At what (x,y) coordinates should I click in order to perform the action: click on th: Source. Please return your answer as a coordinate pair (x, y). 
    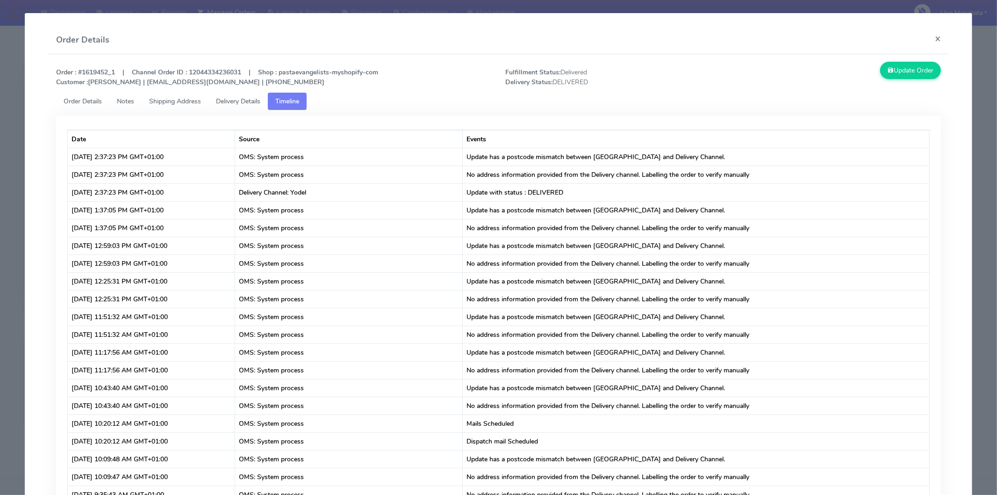
    Looking at the image, I should click on (349, 139).